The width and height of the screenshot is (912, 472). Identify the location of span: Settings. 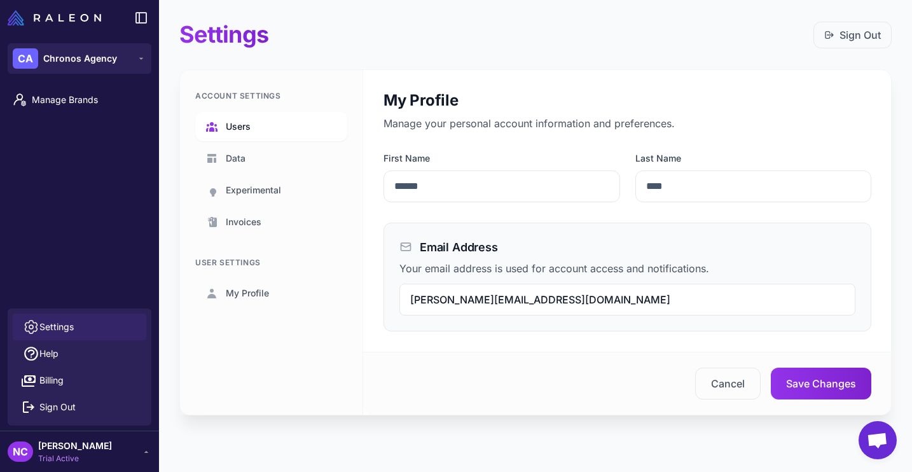
(57, 327).